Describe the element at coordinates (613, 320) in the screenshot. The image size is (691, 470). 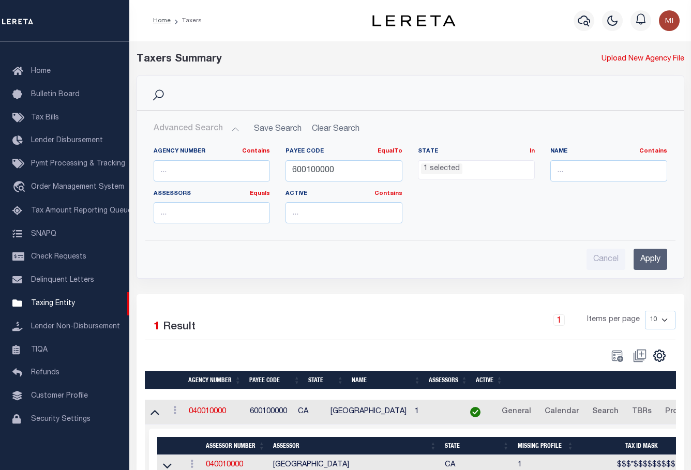
I see `span: Items per page` at that location.